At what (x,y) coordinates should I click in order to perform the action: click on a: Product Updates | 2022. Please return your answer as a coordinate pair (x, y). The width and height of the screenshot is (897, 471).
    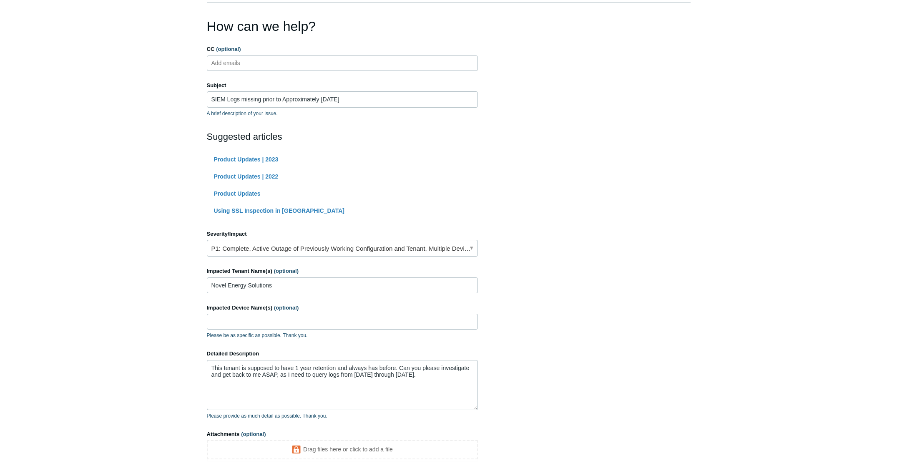
    Looking at the image, I should click on (246, 176).